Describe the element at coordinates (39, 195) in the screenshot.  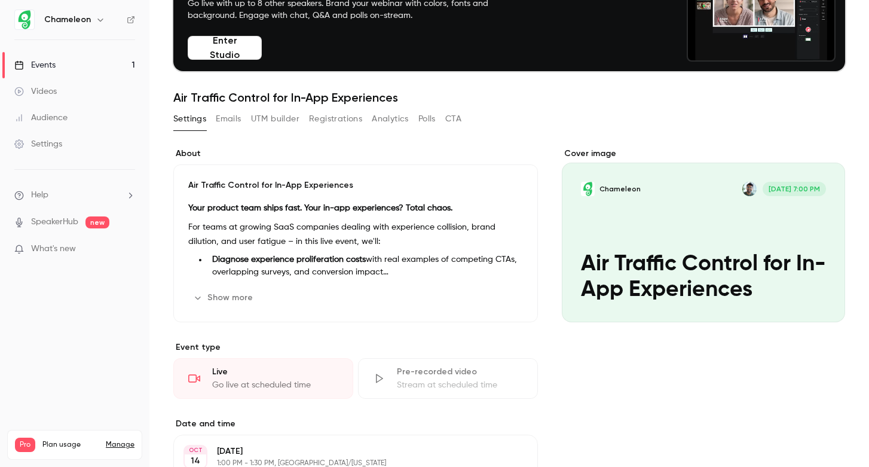
I see `span: Help` at that location.